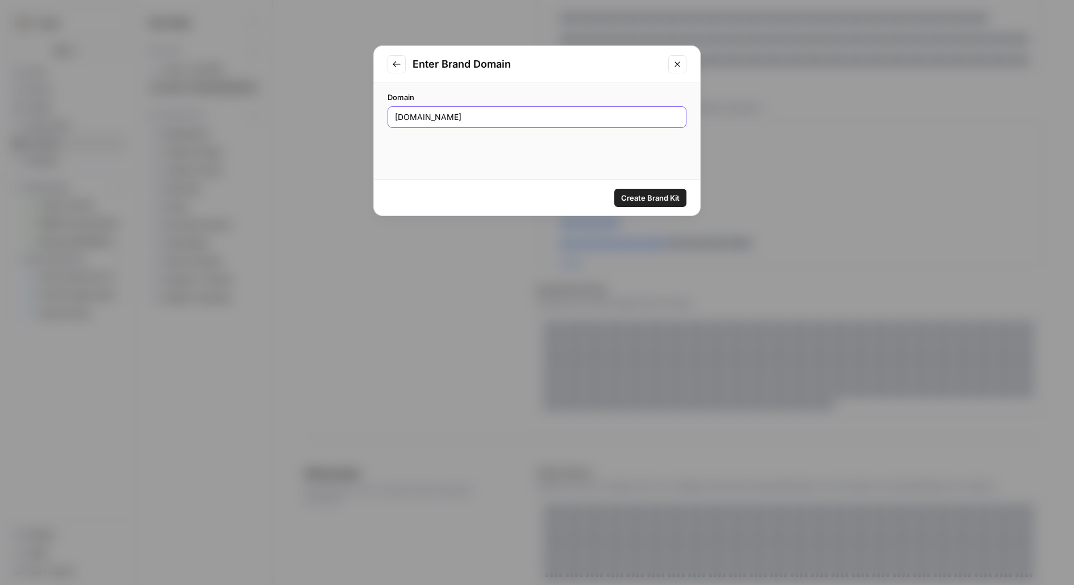 Image resolution: width=1074 pixels, height=585 pixels. What do you see at coordinates (537, 97) in the screenshot?
I see `label: Domain` at bounding box center [537, 97].